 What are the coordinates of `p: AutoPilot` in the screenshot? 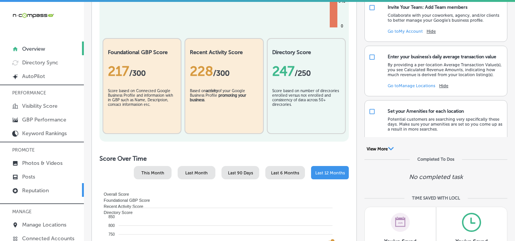 It's located at (34, 76).